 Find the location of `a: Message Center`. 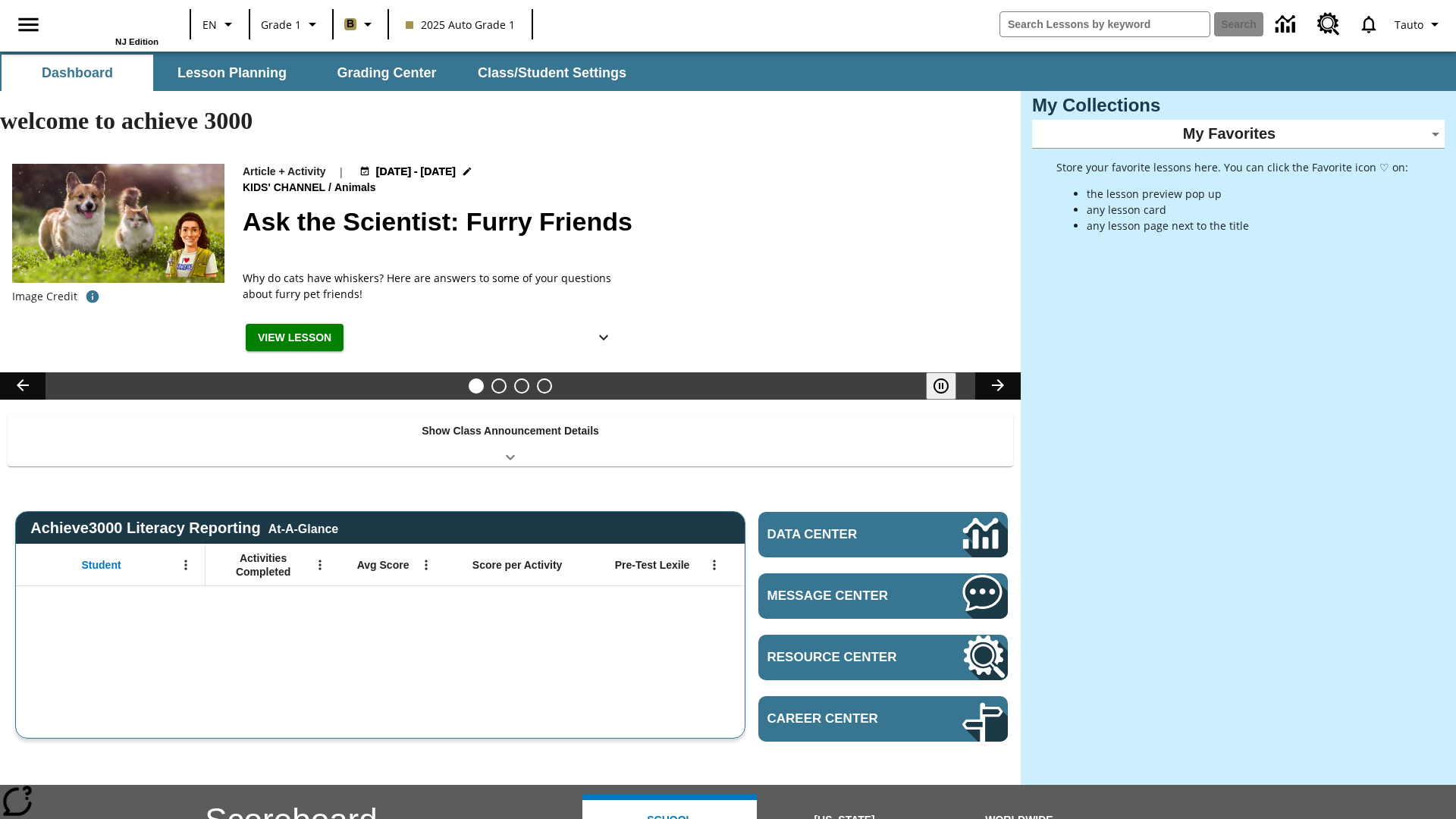

a: Message Center is located at coordinates (882, 596).